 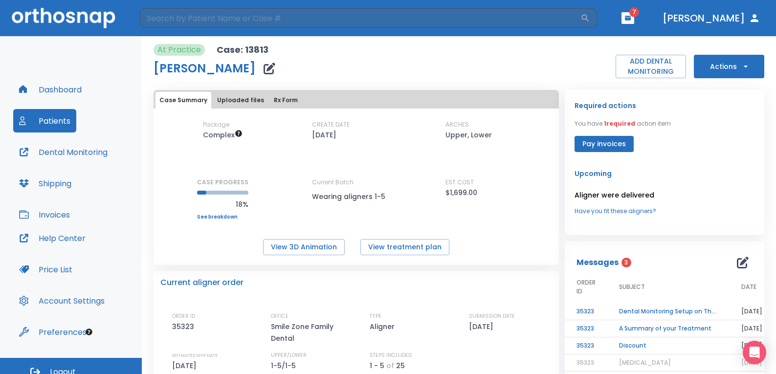 I want to click on p: You have action item, so click(x=622, y=124).